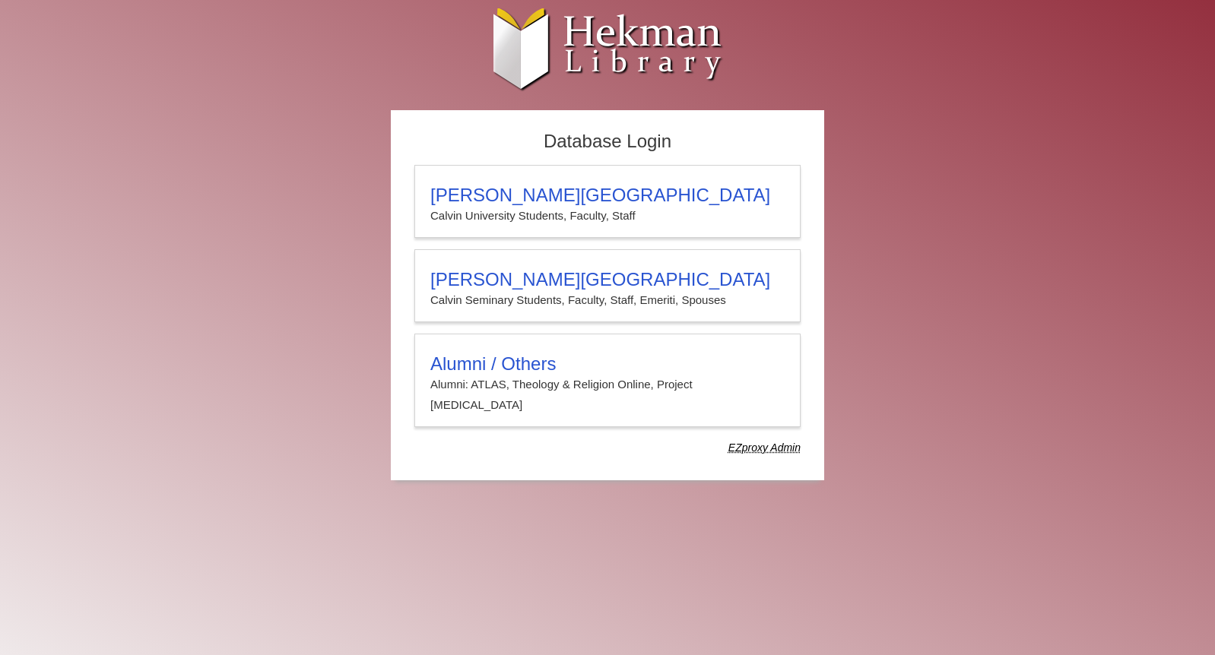 This screenshot has width=1215, height=655. Describe the element at coordinates (764, 448) in the screenshot. I see `dfn: Use Alumni login` at that location.